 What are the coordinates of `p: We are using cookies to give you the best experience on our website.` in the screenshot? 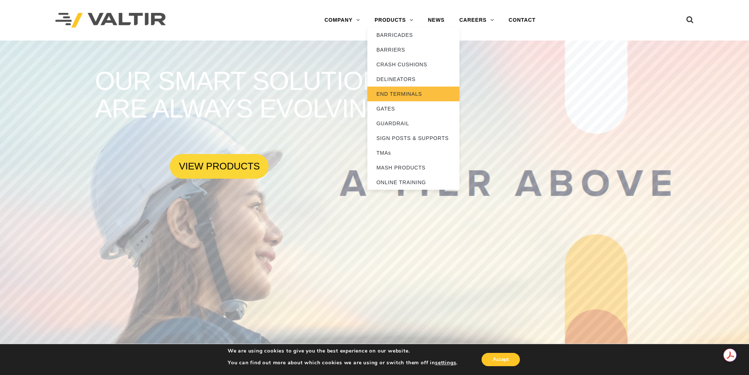 It's located at (343, 351).